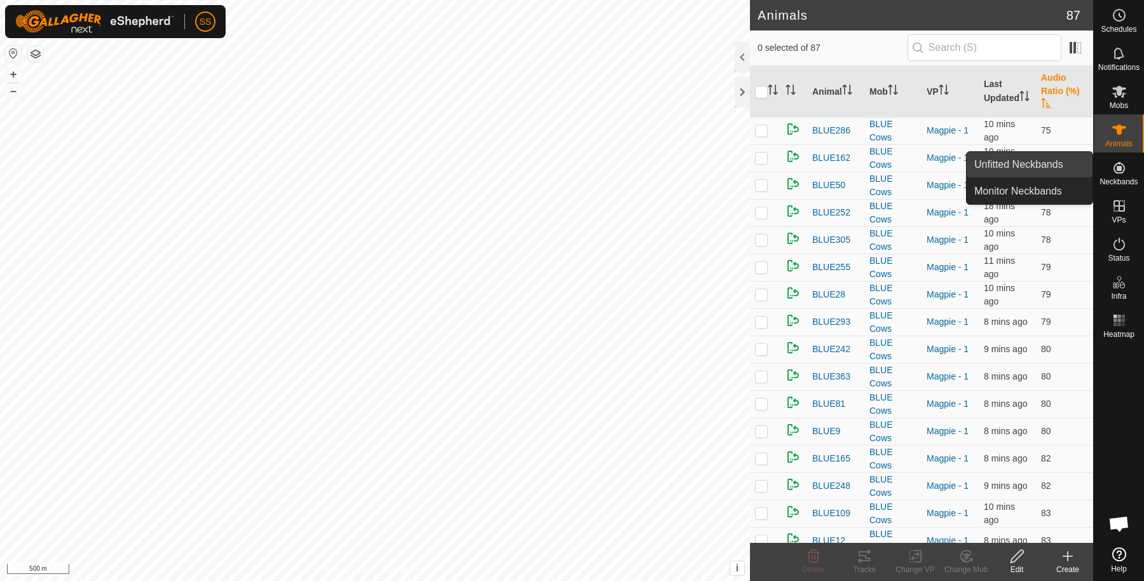 The width and height of the screenshot is (1144, 581). What do you see at coordinates (1119, 560) in the screenshot?
I see `a: Help` at bounding box center [1119, 560].